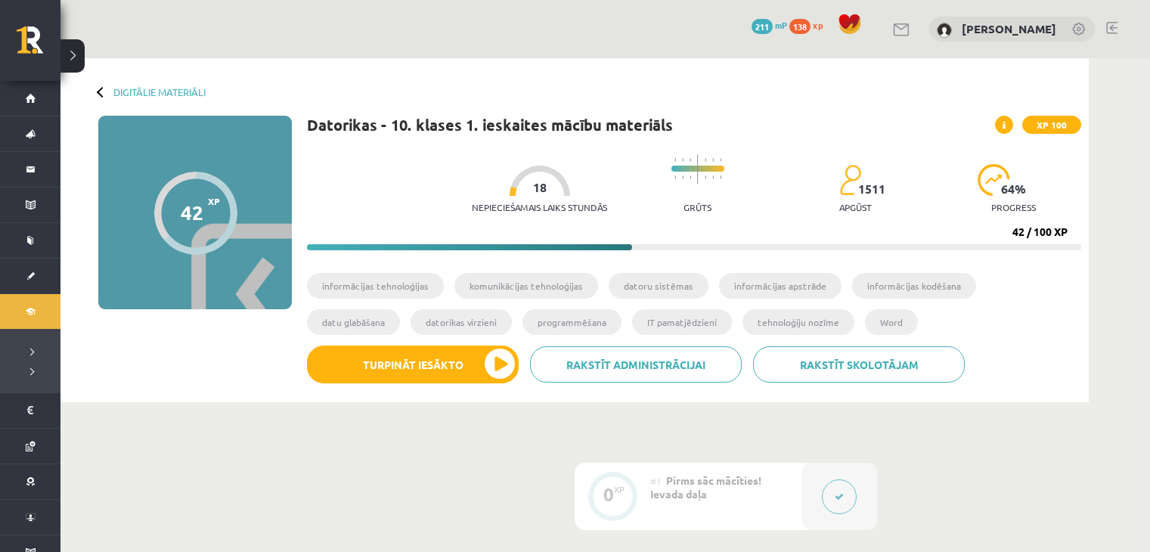 This screenshot has height=552, width=1150. Describe the element at coordinates (1013, 207) in the screenshot. I see `p: progress` at that location.